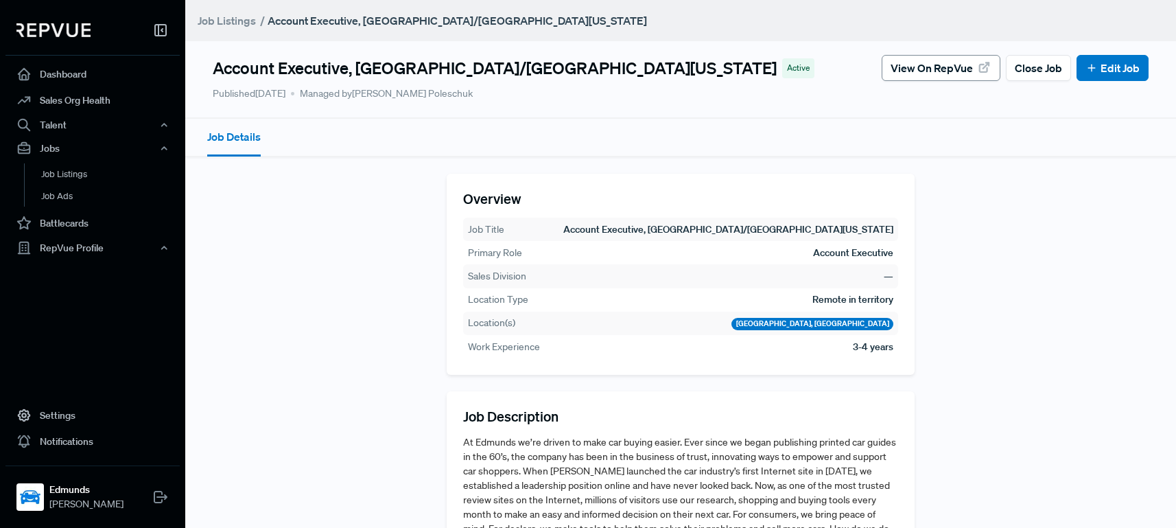  I want to click on a: Edit Job, so click(1112, 68).